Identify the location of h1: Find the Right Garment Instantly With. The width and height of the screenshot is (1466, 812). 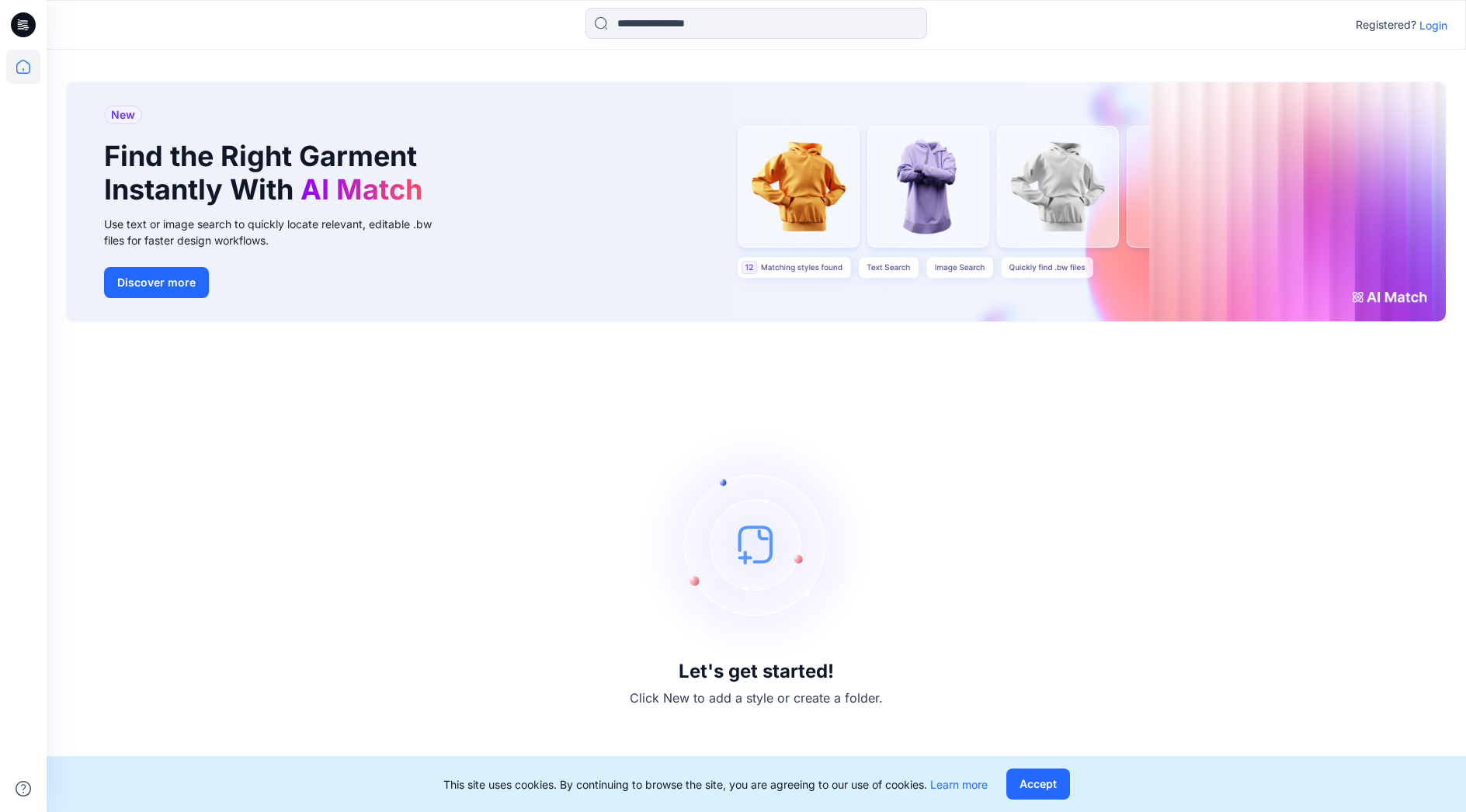
(267, 173).